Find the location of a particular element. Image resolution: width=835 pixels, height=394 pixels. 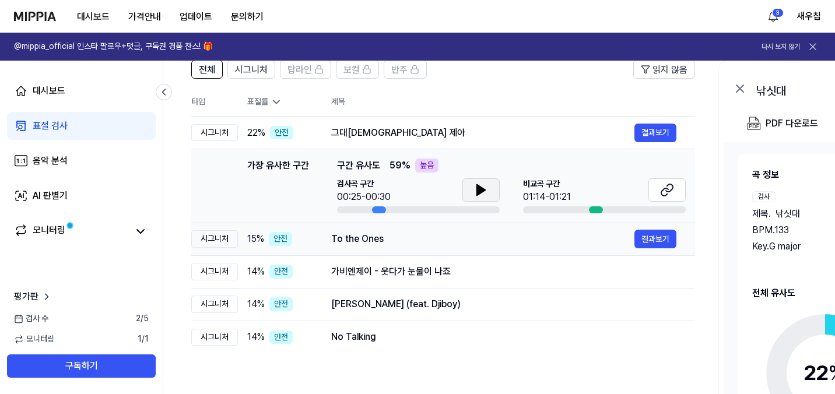

span: 구간 유사도 is located at coordinates (358, 166).